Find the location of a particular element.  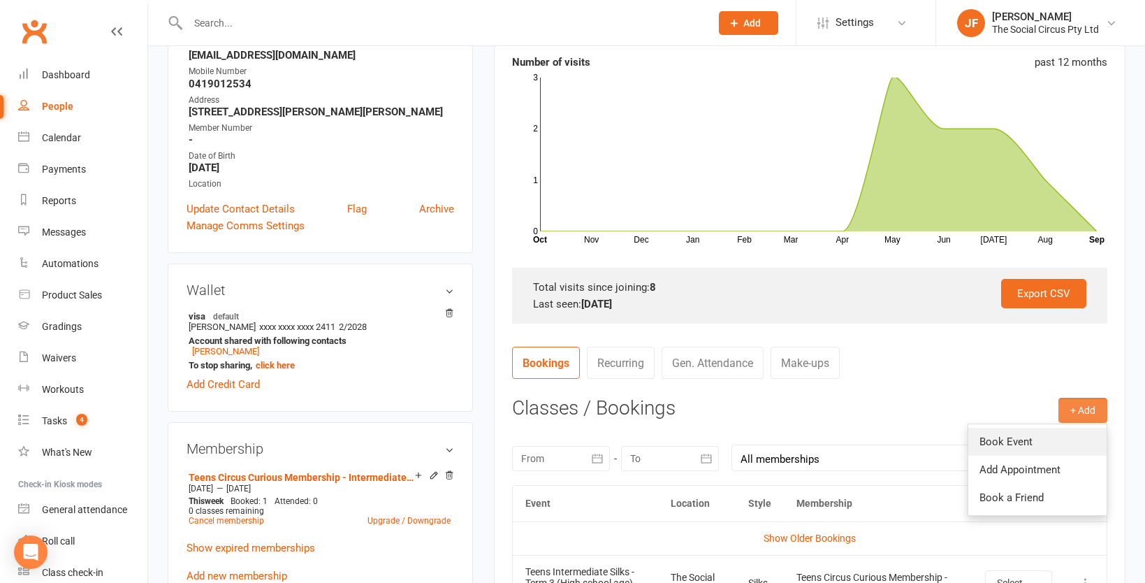

div: Total visits since joining: is located at coordinates (810, 287).